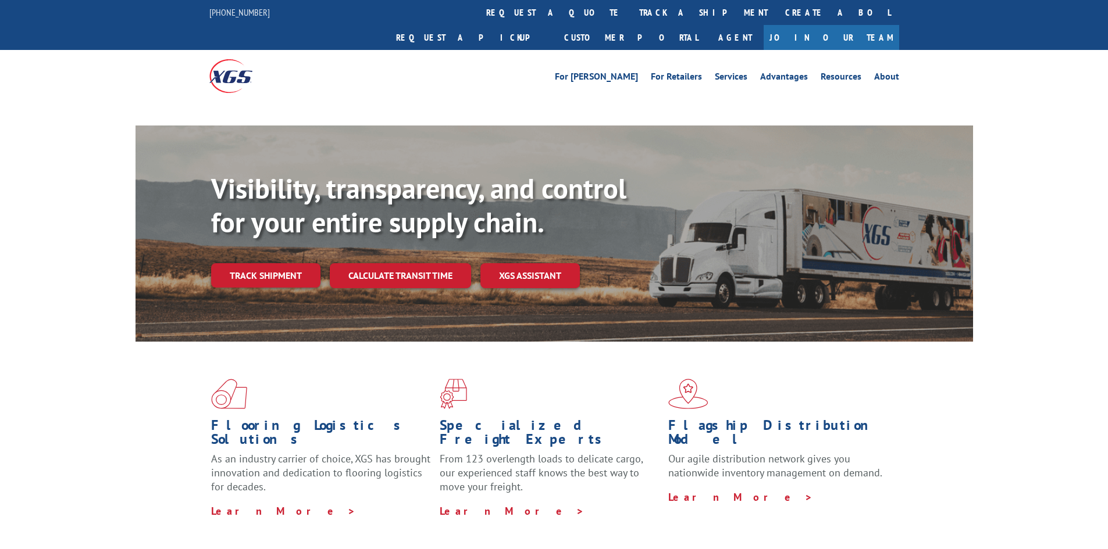  Describe the element at coordinates (831, 37) in the screenshot. I see `a: Join Our Team` at that location.